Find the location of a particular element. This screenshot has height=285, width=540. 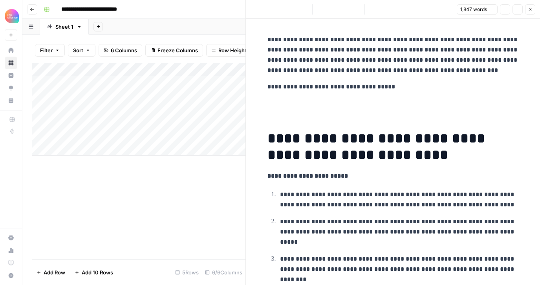

a: Your Data is located at coordinates (11, 101).